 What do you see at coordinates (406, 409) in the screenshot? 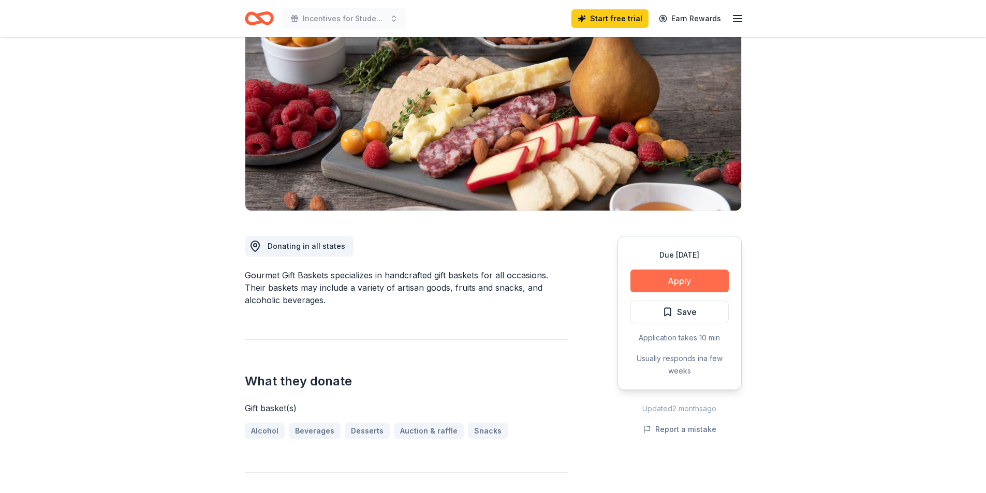
I see `div: Gift basket(s)` at bounding box center [406, 409].